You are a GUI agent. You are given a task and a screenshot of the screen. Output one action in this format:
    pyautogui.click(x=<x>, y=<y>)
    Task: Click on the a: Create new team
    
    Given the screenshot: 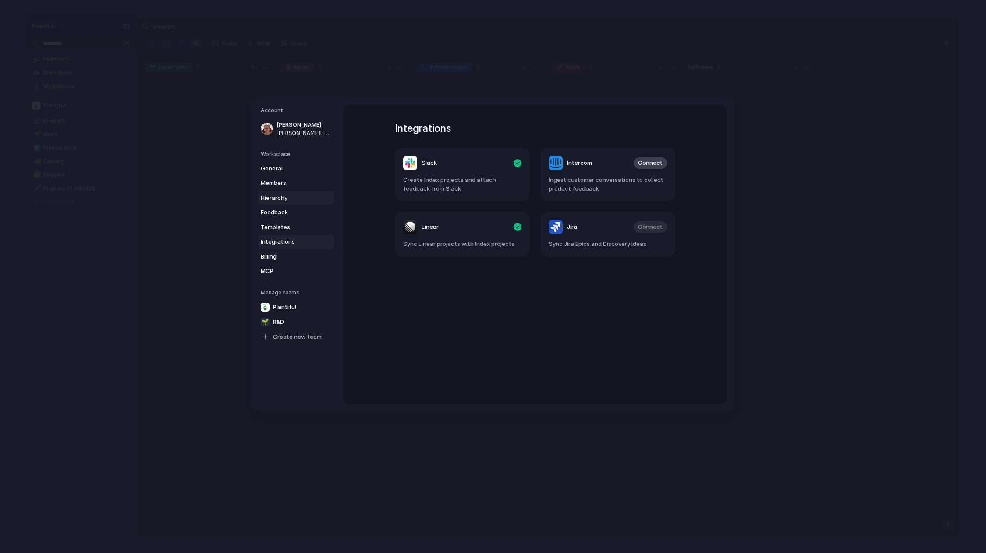 What is the action you would take?
    pyautogui.click(x=296, y=337)
    